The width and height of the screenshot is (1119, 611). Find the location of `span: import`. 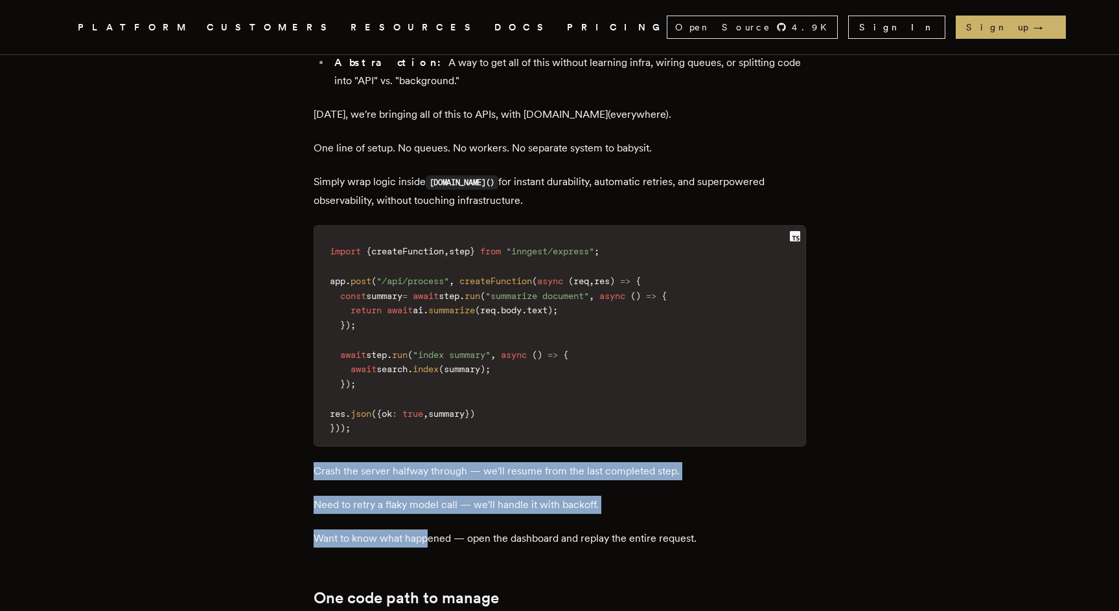

span: import is located at coordinates (345, 251).